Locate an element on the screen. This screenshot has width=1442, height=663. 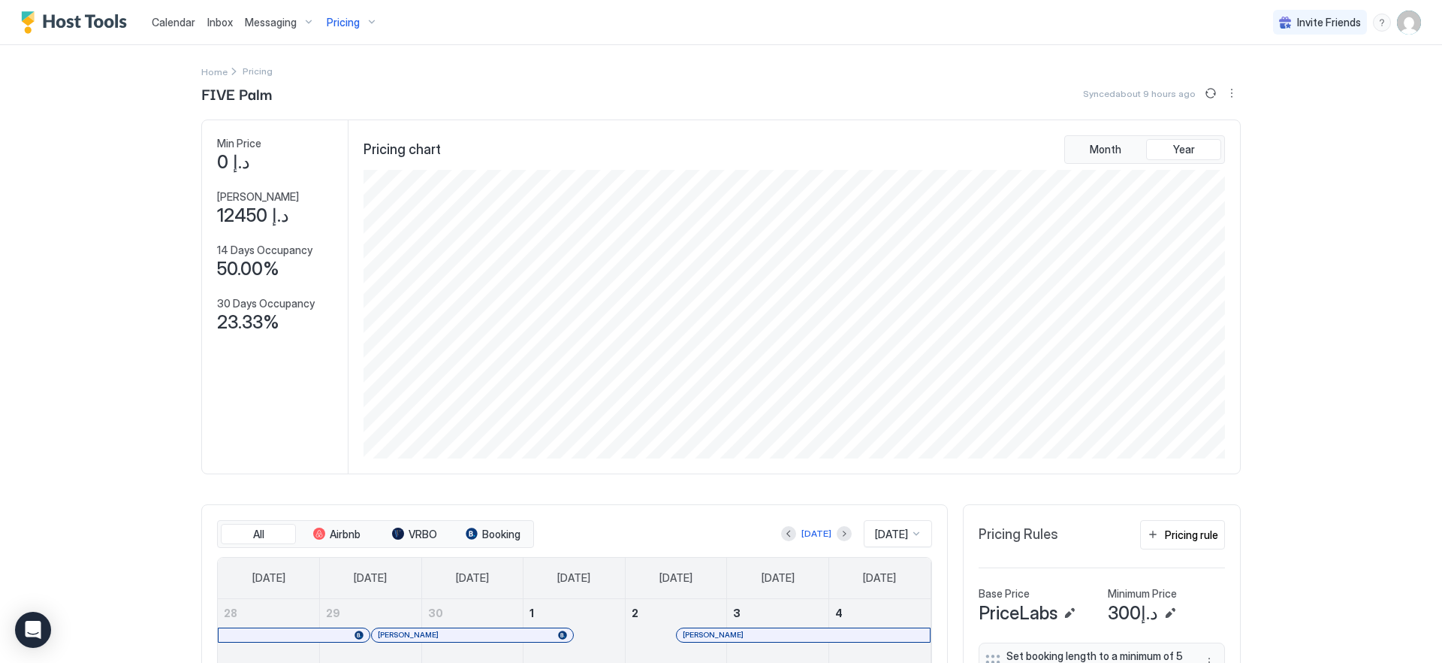
a: September 28, 2025 is located at coordinates (268, 612).